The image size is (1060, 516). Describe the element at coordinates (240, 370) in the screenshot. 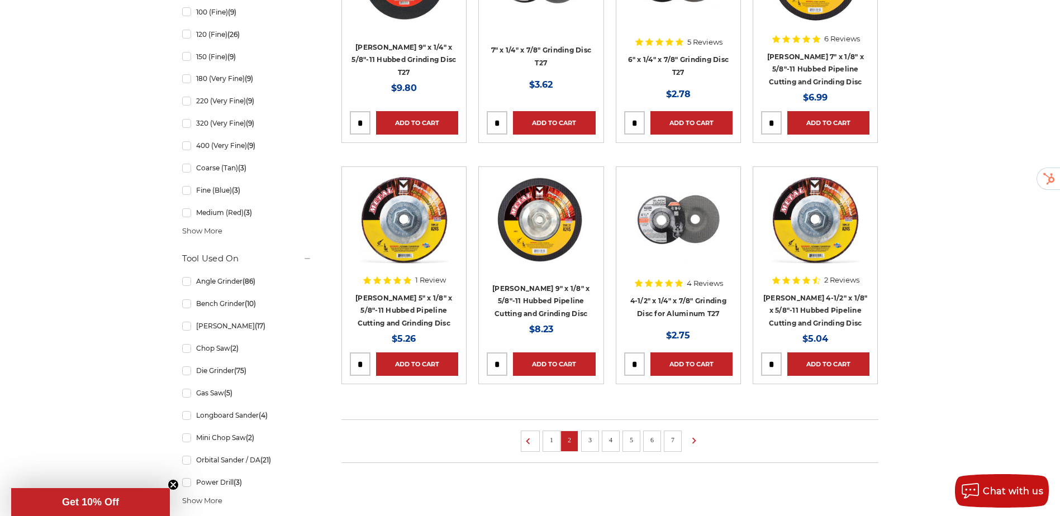

I see `span: (75)` at that location.